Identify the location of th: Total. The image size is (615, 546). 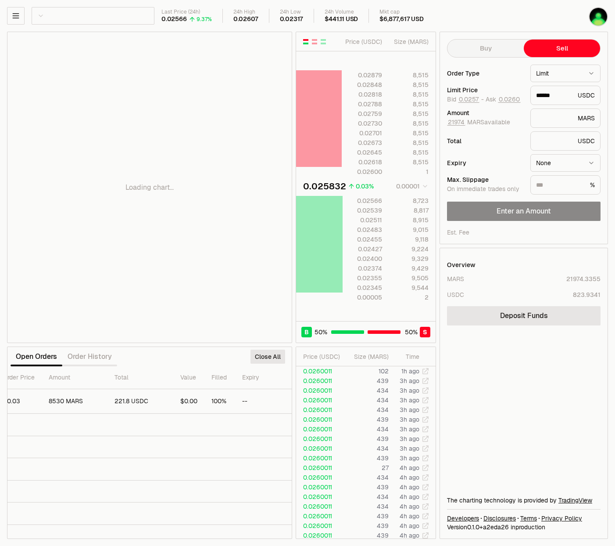
(140, 378).